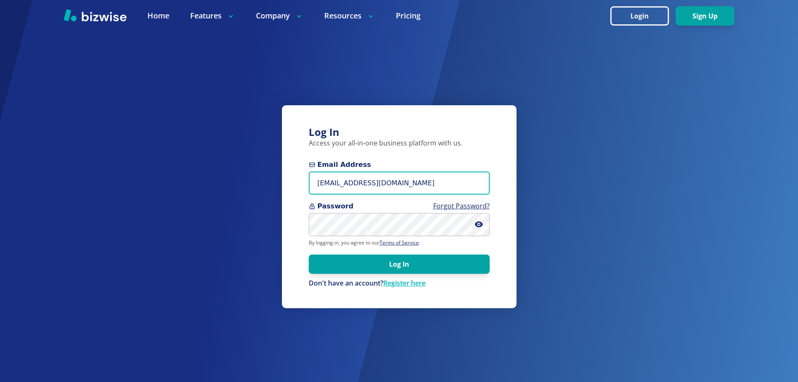  What do you see at coordinates (399, 243) in the screenshot?
I see `p: By logging in, you agree to our .` at bounding box center [399, 243].